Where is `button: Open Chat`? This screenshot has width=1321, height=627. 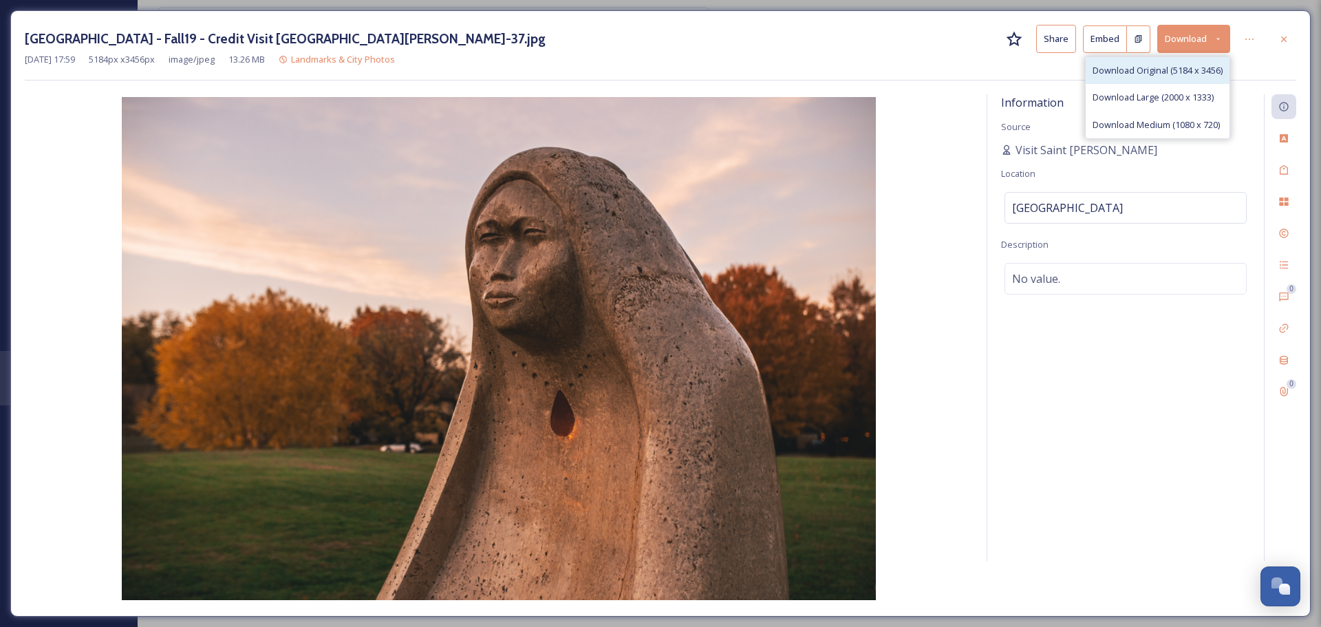 button: Open Chat is located at coordinates (1280, 586).